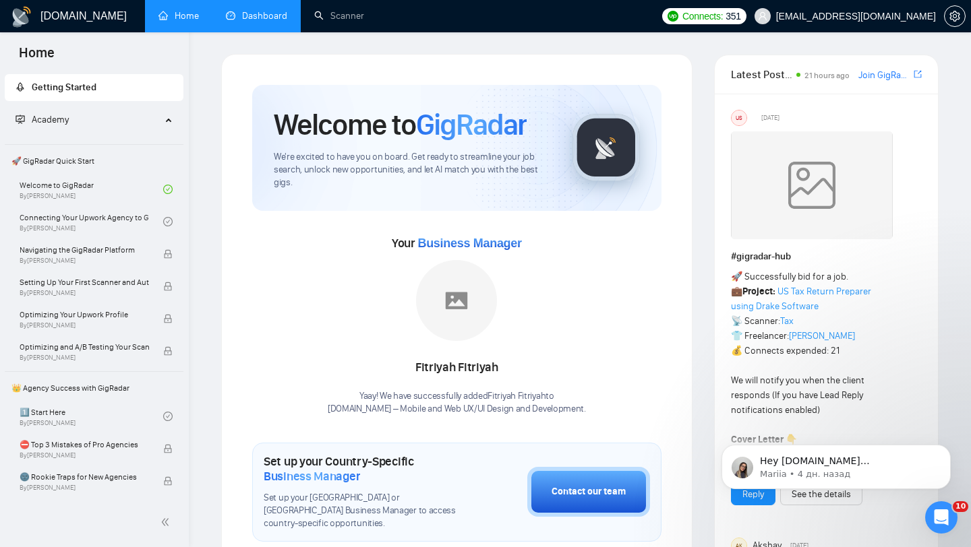 The image size is (971, 547). What do you see at coordinates (733, 16) in the screenshot?
I see `span: 351` at bounding box center [733, 16].